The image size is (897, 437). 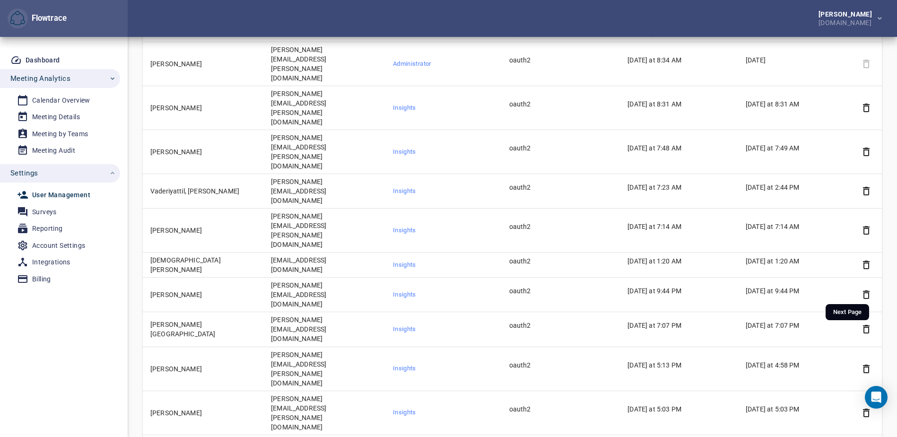 What do you see at coordinates (51, 262) in the screenshot?
I see `div: Integrations` at bounding box center [51, 262].